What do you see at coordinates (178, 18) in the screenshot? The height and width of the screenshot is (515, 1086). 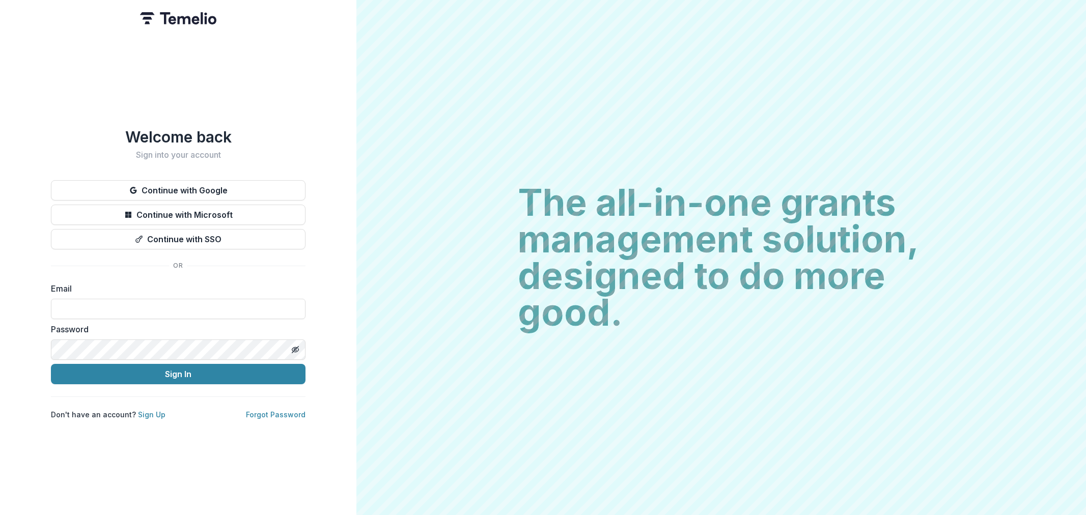 I see `img: Temelio` at bounding box center [178, 18].